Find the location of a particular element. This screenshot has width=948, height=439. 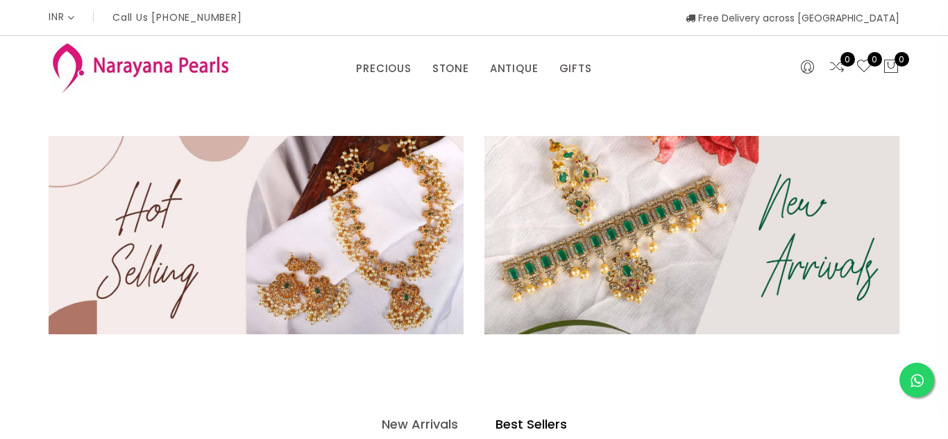

h4: Best Sellers is located at coordinates (531, 425).